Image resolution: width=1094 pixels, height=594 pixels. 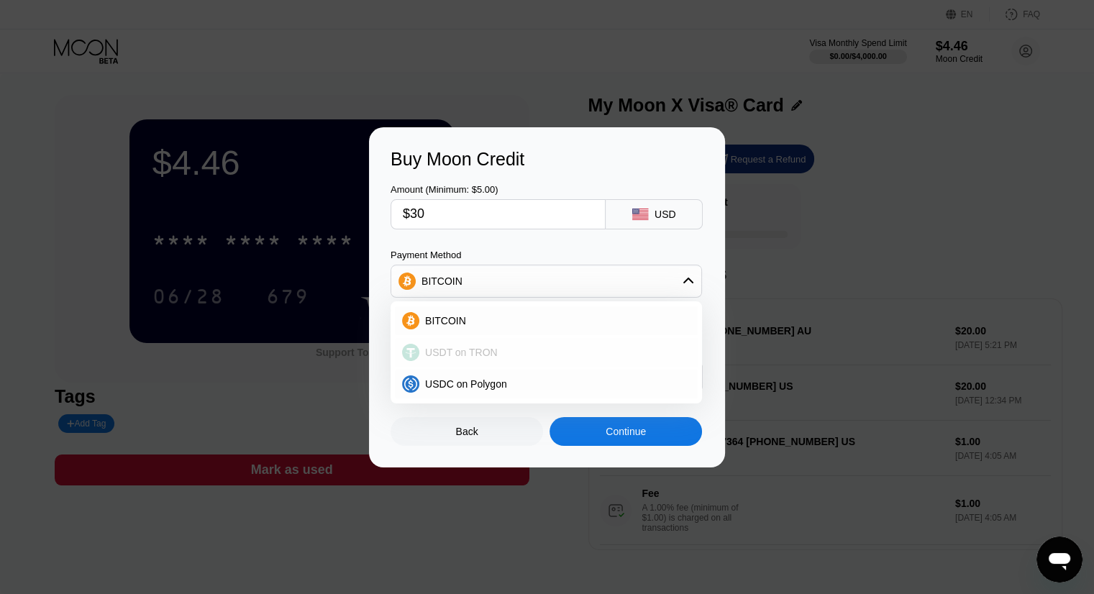 I want to click on div: USDC on Polygon, so click(x=546, y=384).